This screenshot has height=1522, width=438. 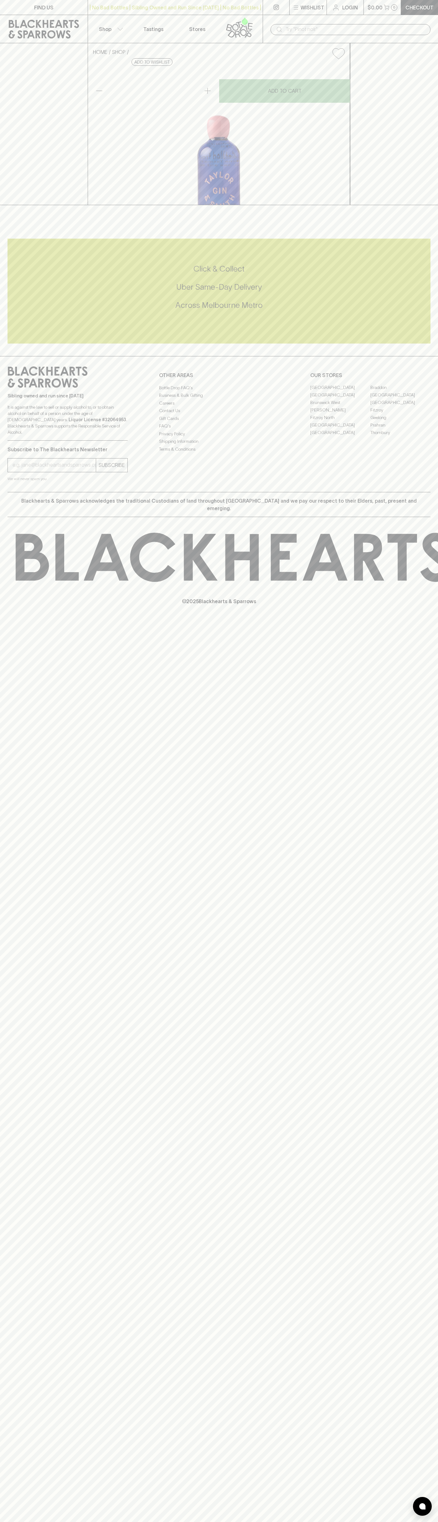 What do you see at coordinates (420, 8) in the screenshot?
I see `p: Checkout` at bounding box center [420, 8].